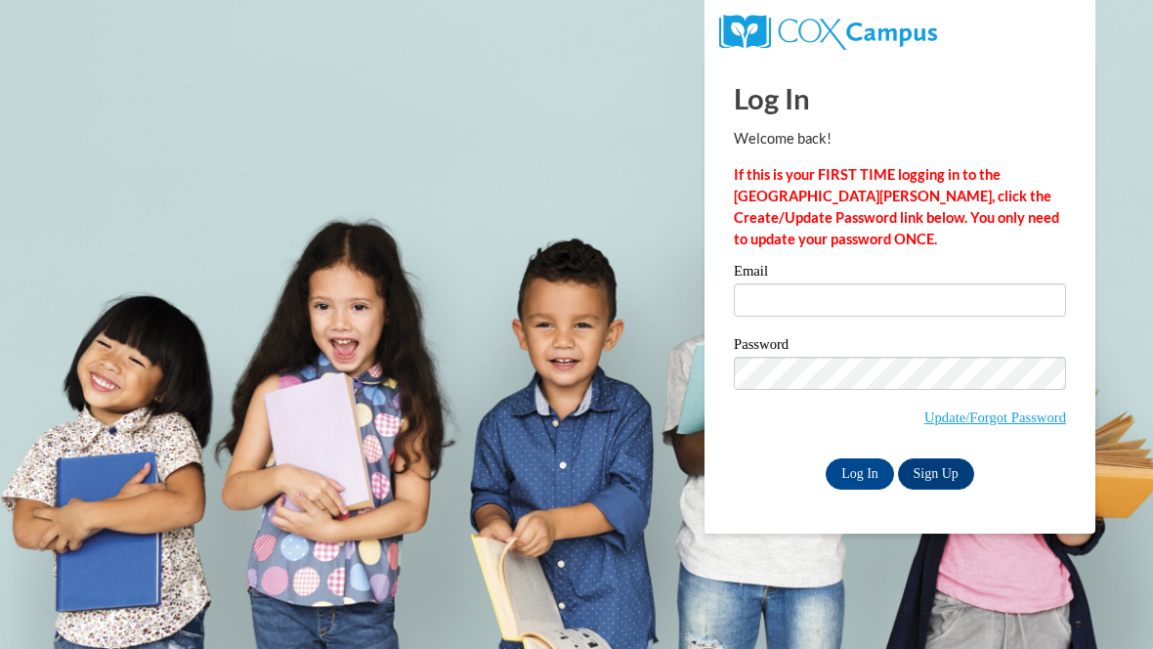 This screenshot has height=649, width=1153. What do you see at coordinates (828, 32) in the screenshot?
I see `img: COX Campus` at bounding box center [828, 32].